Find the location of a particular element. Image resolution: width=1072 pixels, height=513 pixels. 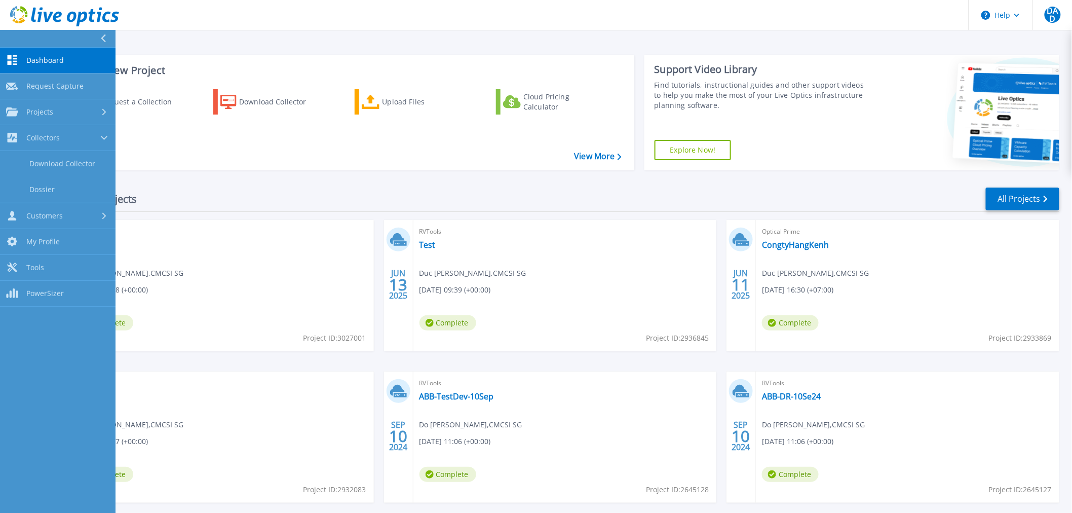

span: DAD is located at coordinates (1053, 15).